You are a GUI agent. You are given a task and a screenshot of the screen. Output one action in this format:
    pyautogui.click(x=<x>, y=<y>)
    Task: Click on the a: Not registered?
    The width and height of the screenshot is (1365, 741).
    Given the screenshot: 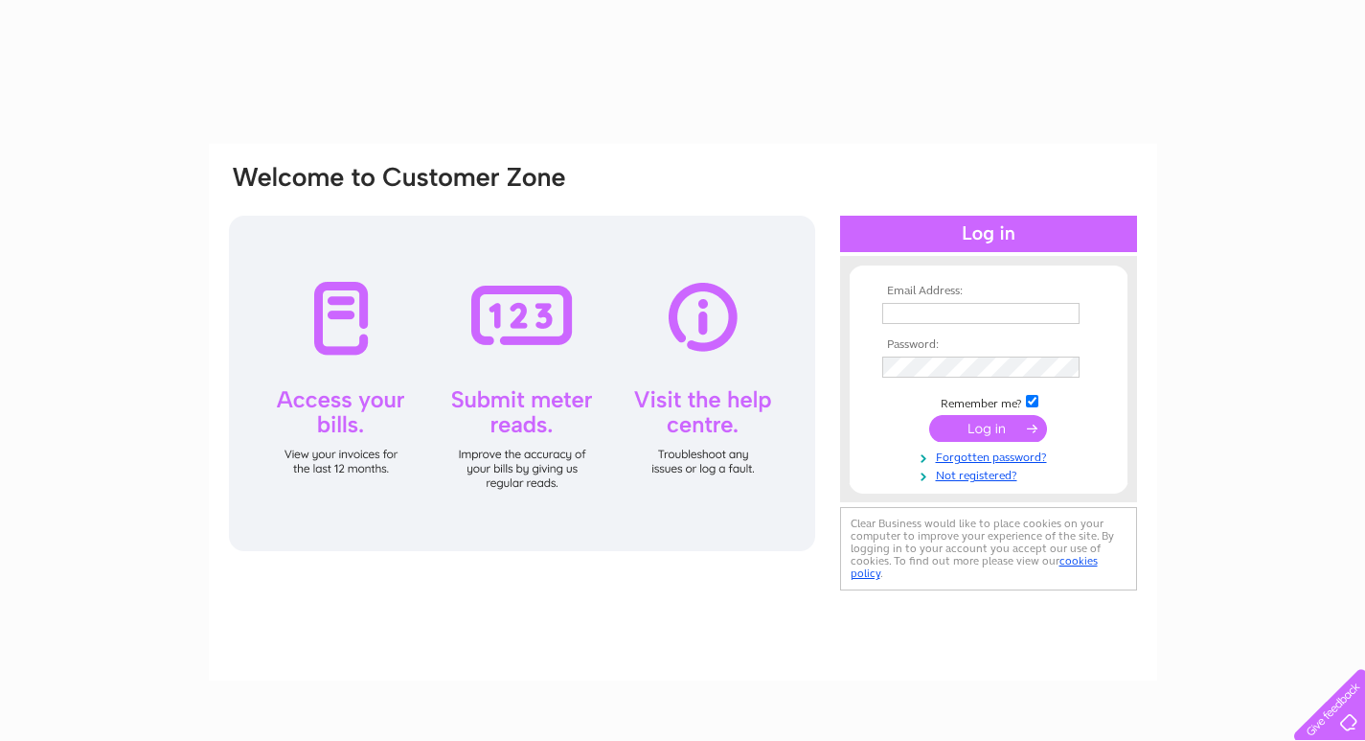 What is the action you would take?
    pyautogui.click(x=991, y=473)
    